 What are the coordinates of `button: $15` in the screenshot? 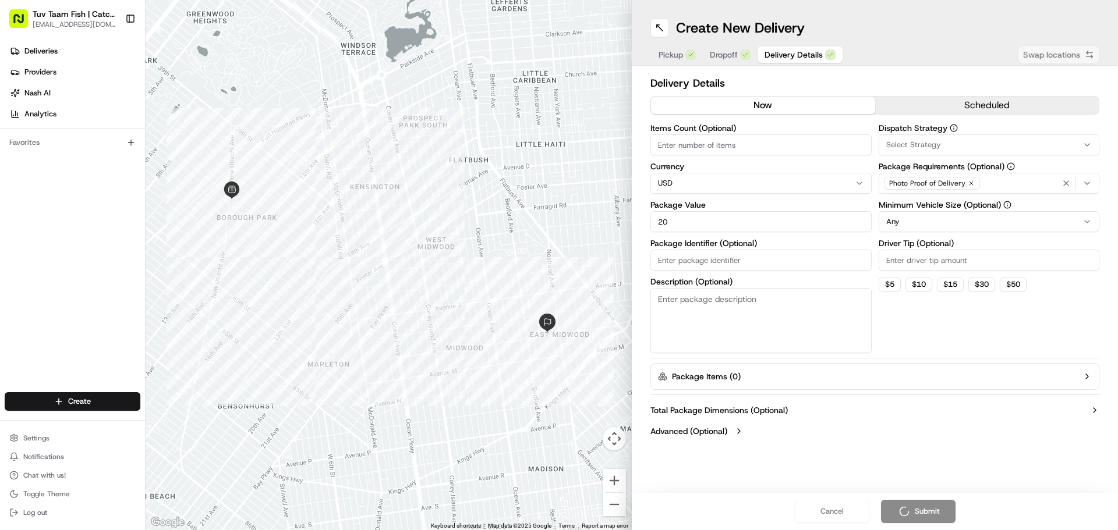 It's located at (950, 285).